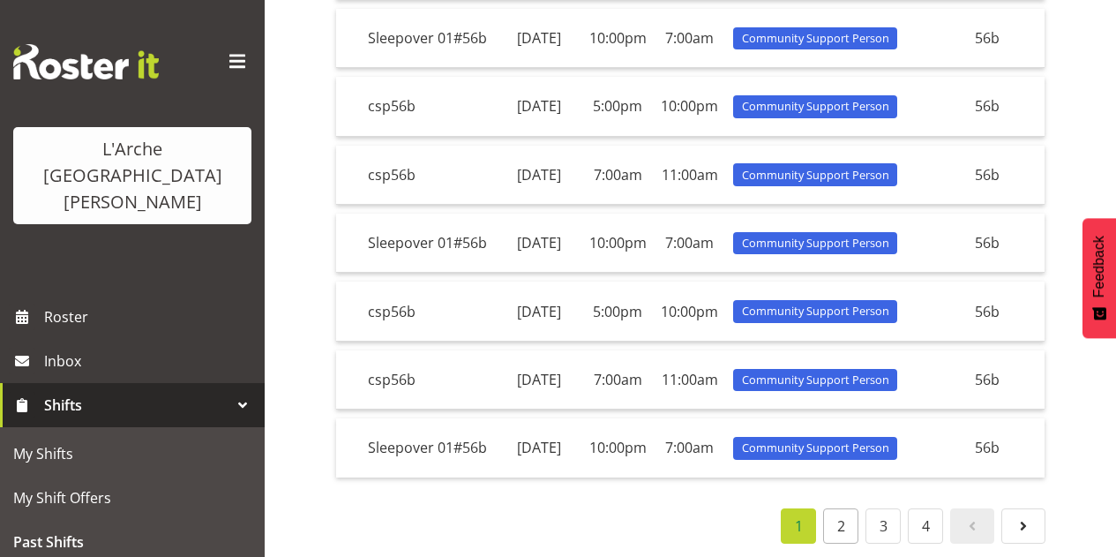 This screenshot has width=1116, height=557. What do you see at coordinates (150, 361) in the screenshot?
I see `span: Inbox` at bounding box center [150, 361].